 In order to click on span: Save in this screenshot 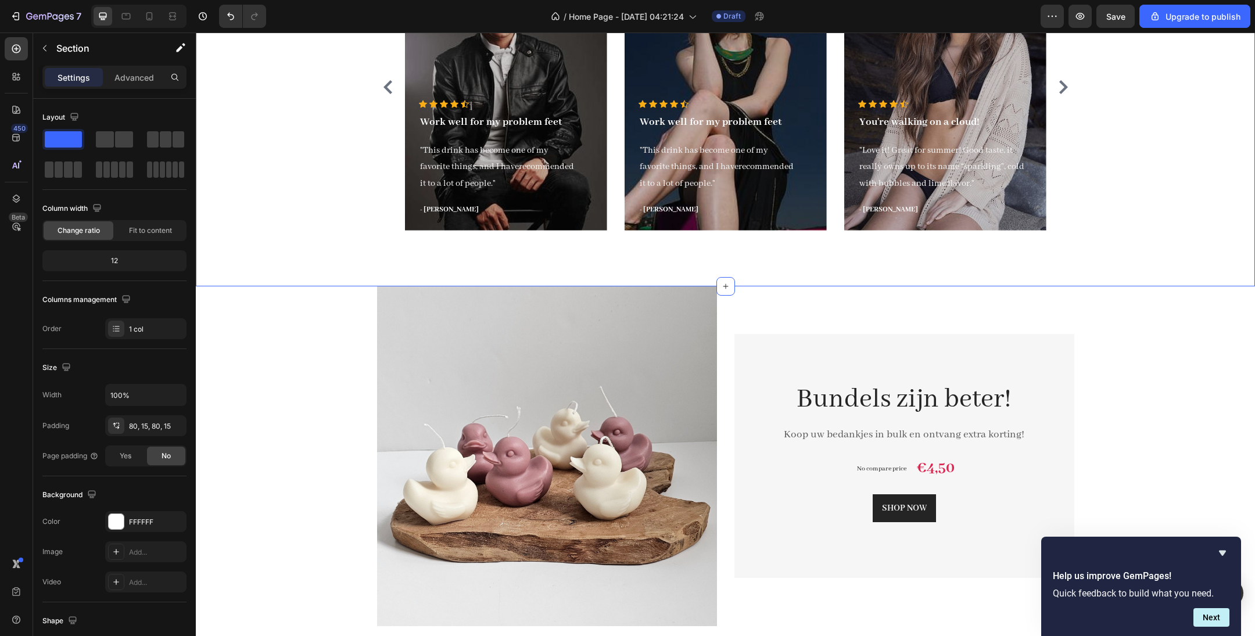, I will do `click(1116, 16)`.